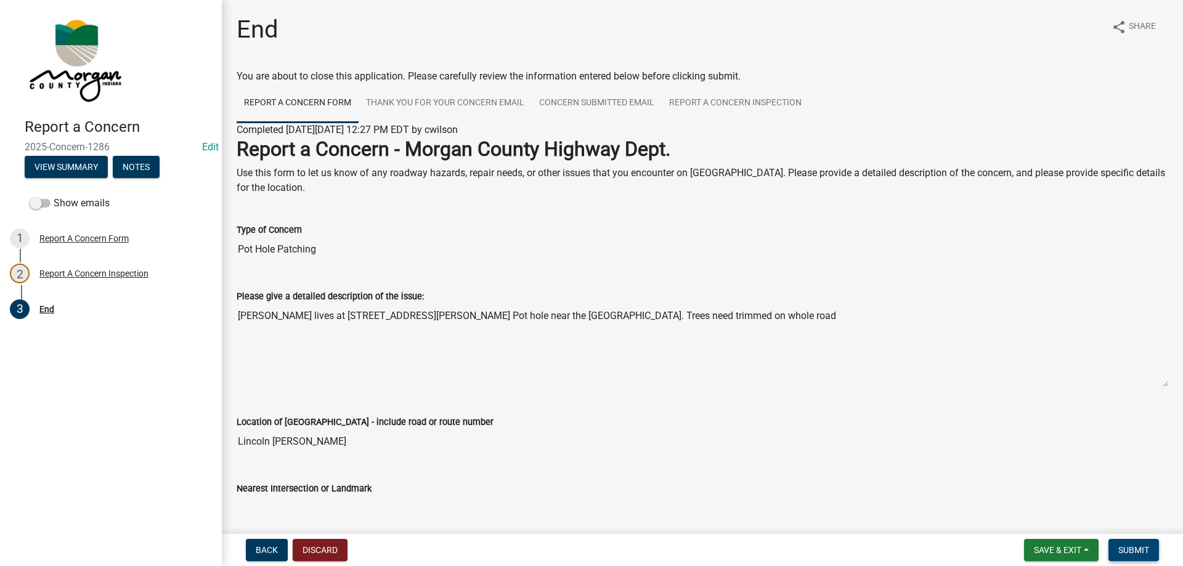 This screenshot has width=1183, height=566. Describe the element at coordinates (1134, 550) in the screenshot. I see `button: Submit` at that location.